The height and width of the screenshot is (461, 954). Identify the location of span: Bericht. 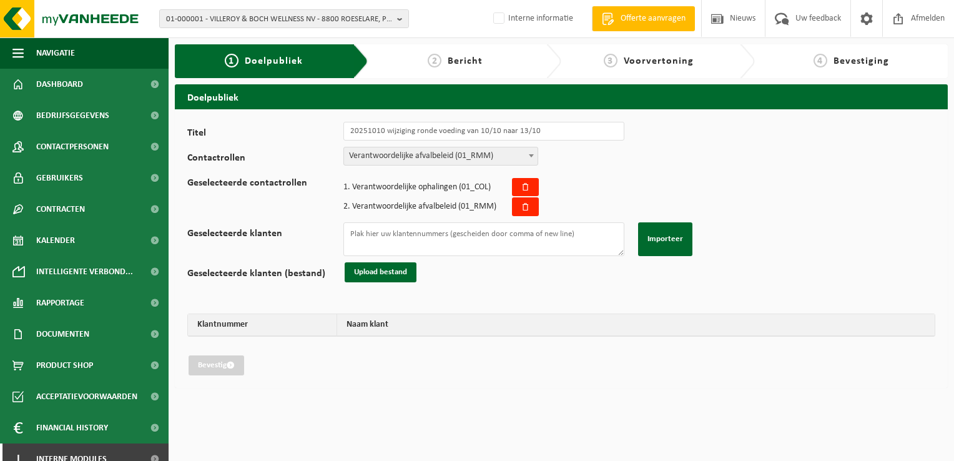
(465, 61).